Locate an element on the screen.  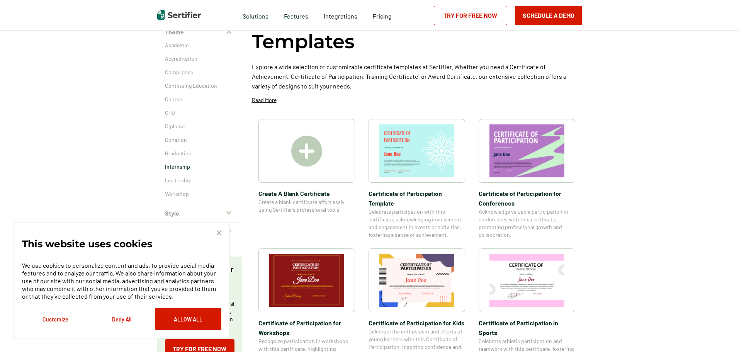
span: Create a blank certificate effortlessly using Sertifier’s professional tools. is located at coordinates (307, 206).